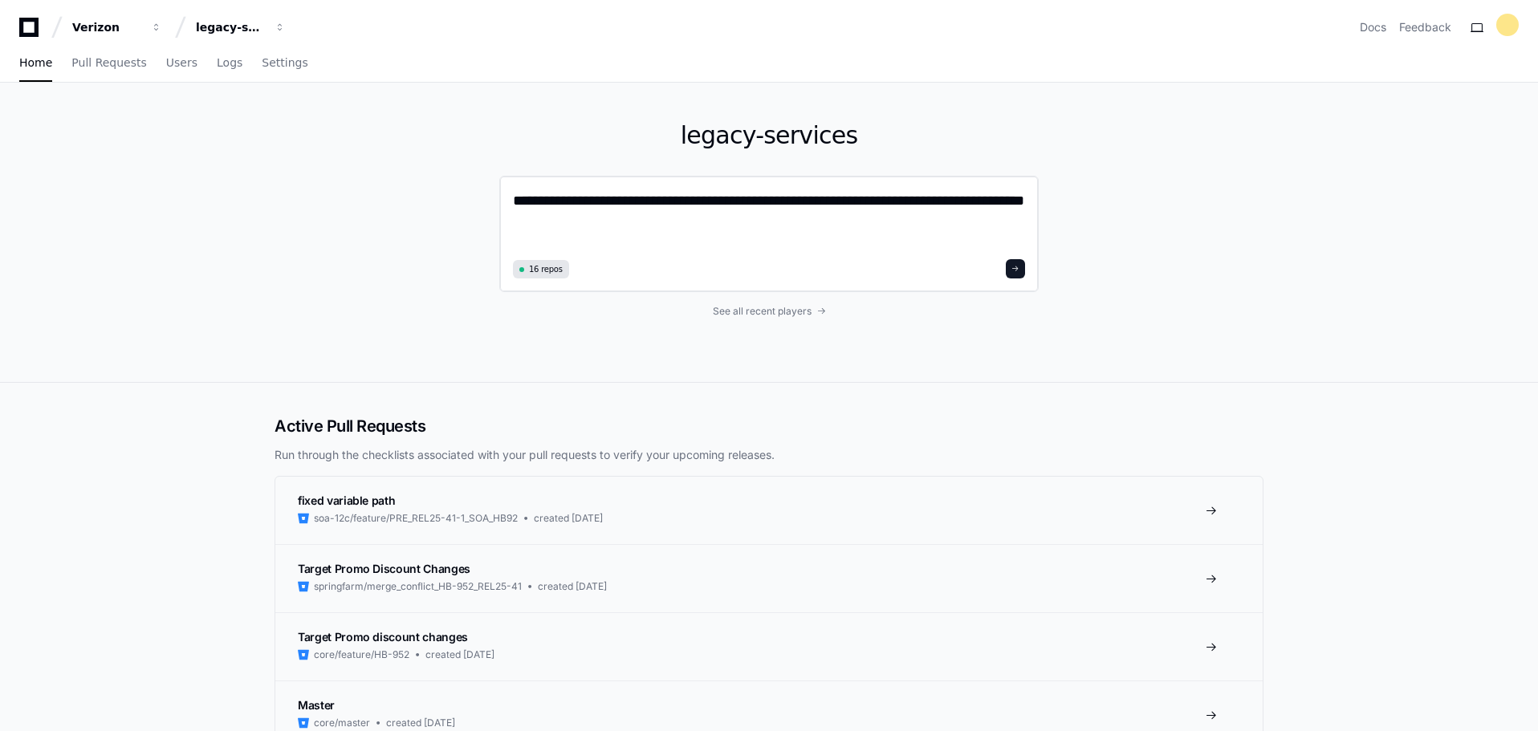 The height and width of the screenshot is (731, 1538). Describe the element at coordinates (35, 63) in the screenshot. I see `a: Home` at that location.